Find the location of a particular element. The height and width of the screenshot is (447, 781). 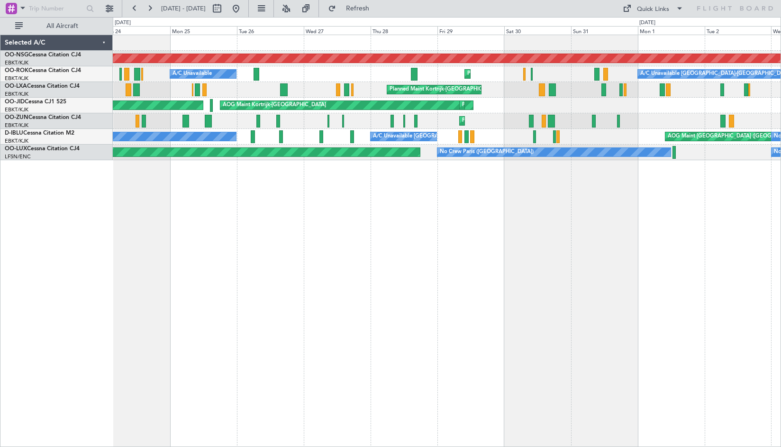

div: Thu 28 is located at coordinates (404, 30).